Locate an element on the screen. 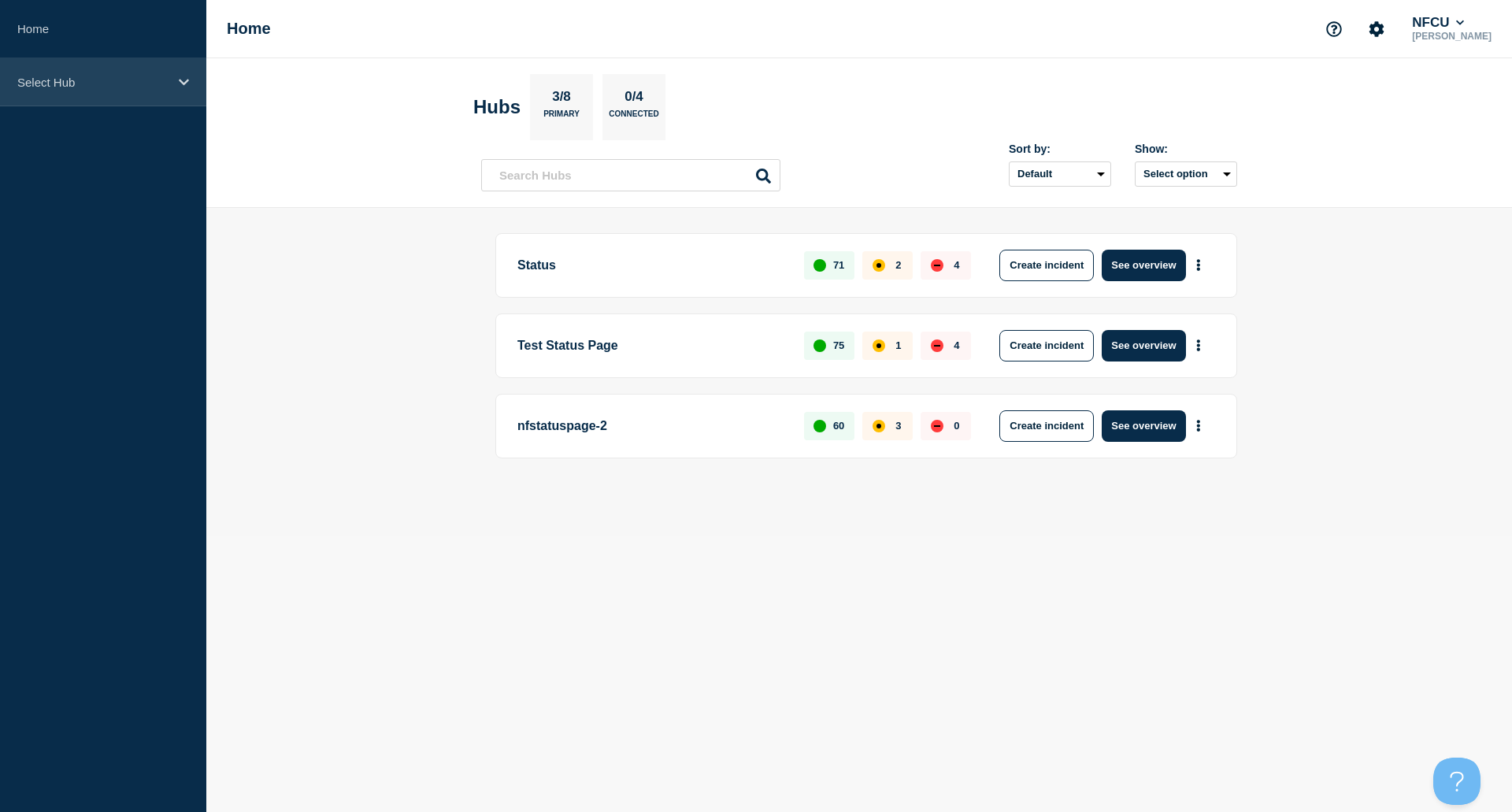 The height and width of the screenshot is (812, 1512). div: Show: is located at coordinates (1186, 149).